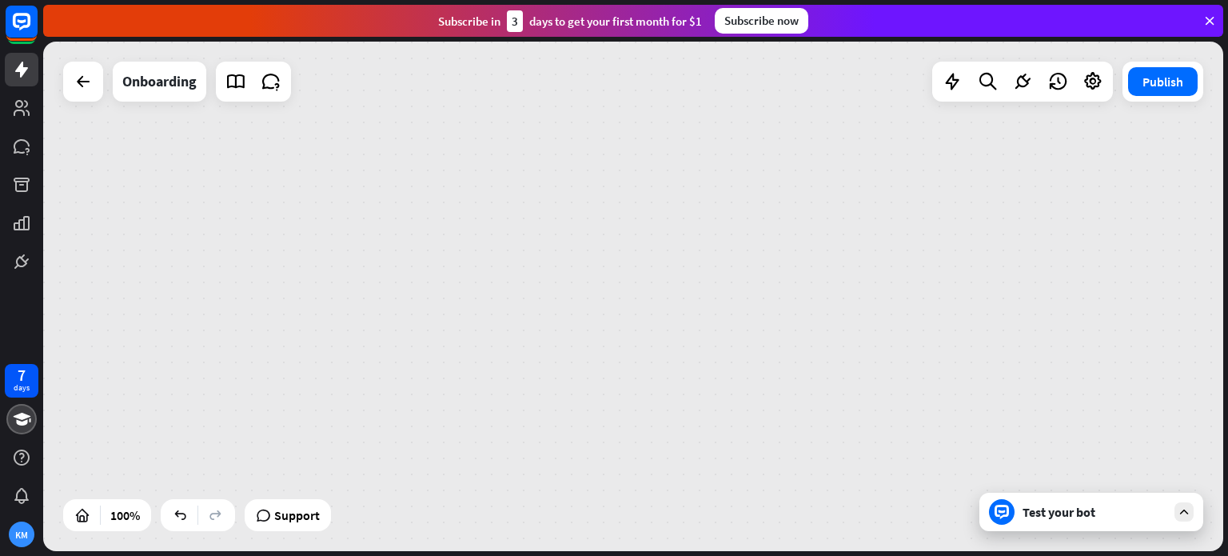 This screenshot has width=1228, height=556. I want to click on div: 7, so click(22, 375).